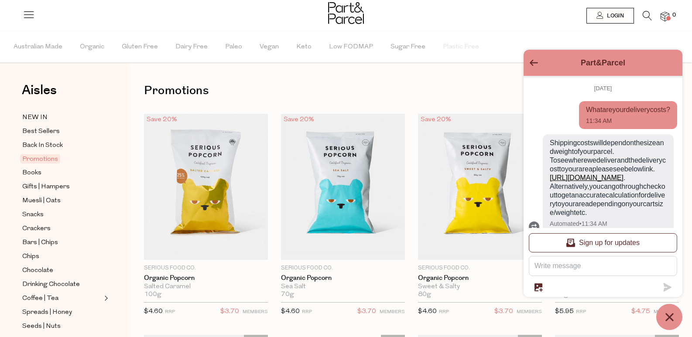  Describe the element at coordinates (41, 201) in the screenshot. I see `span: Muesli | Oats` at that location.